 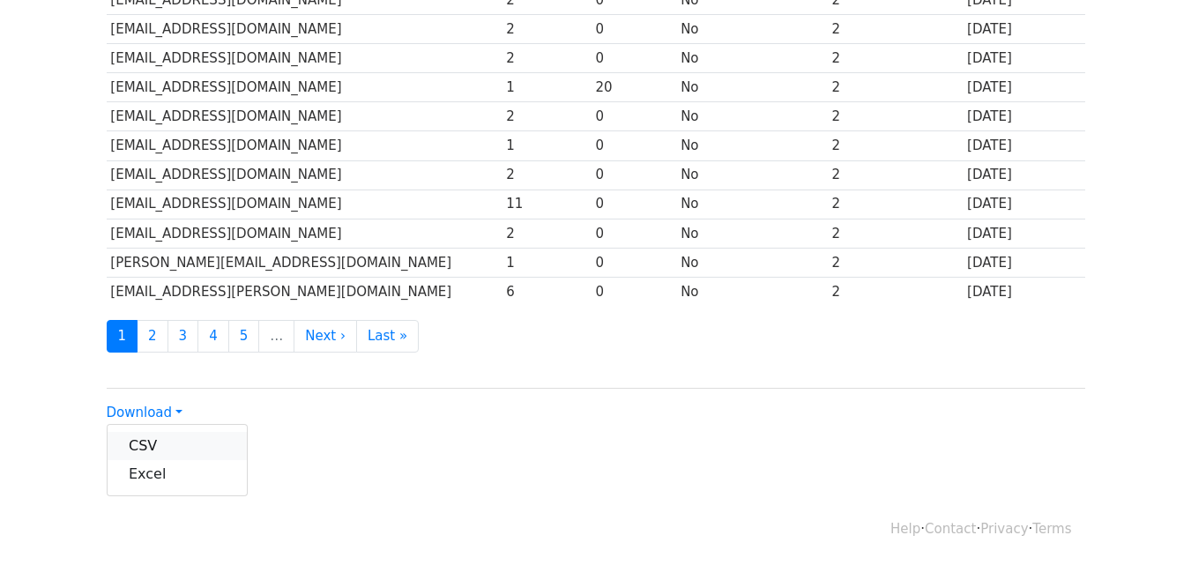 What do you see at coordinates (1147, 523) in the screenshot?
I see `div: Chat Widget` at bounding box center [1147, 523].